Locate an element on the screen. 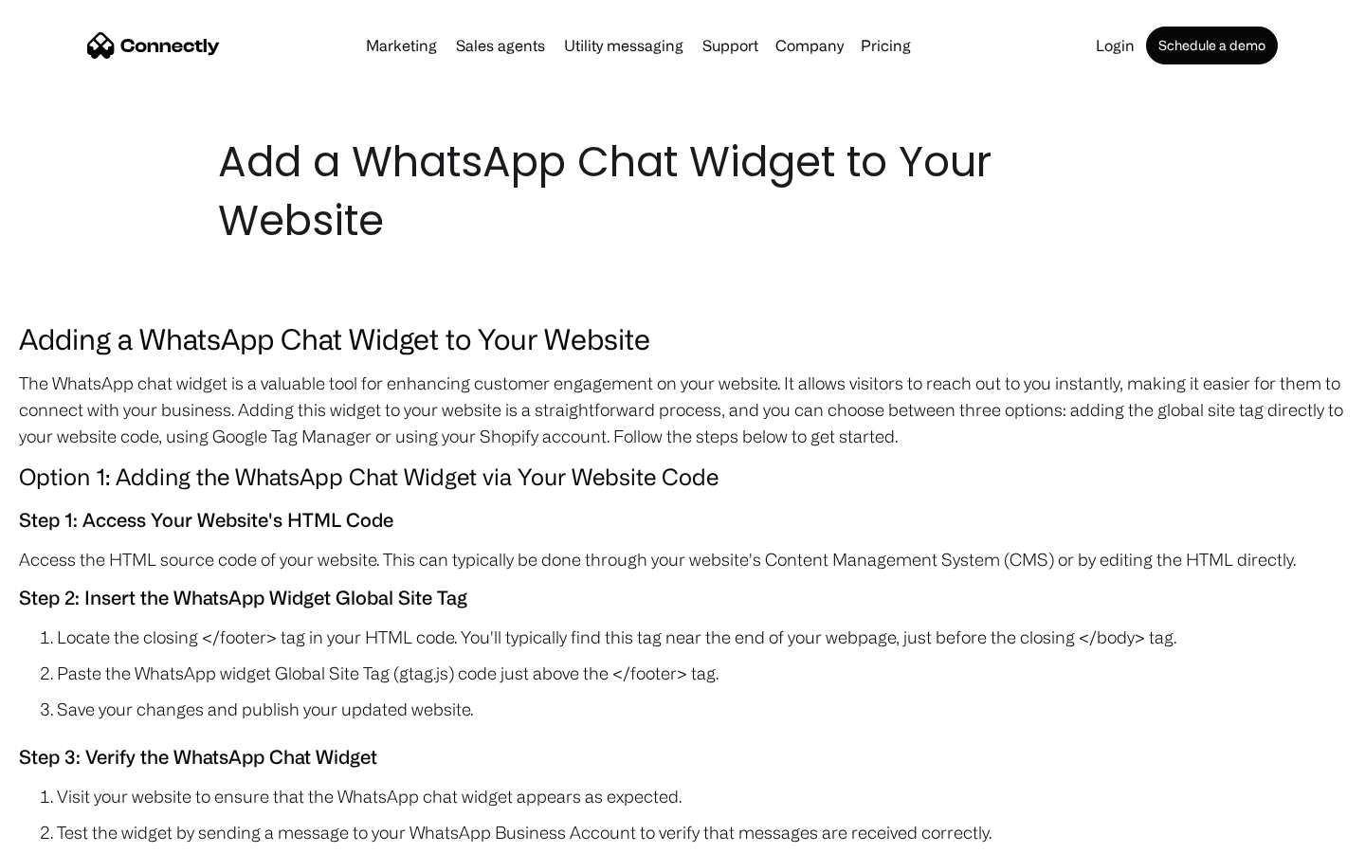 The image size is (1365, 853). aside: Language selected: English is located at coordinates (66, 833).